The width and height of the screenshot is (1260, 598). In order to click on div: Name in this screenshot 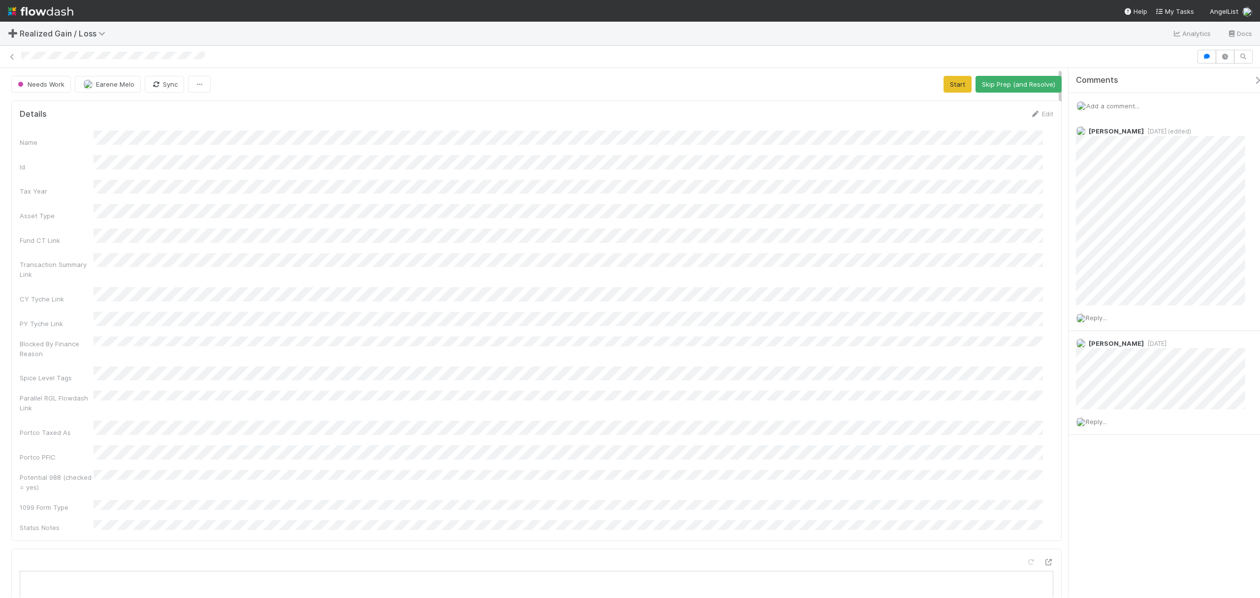, I will do `click(57, 142)`.